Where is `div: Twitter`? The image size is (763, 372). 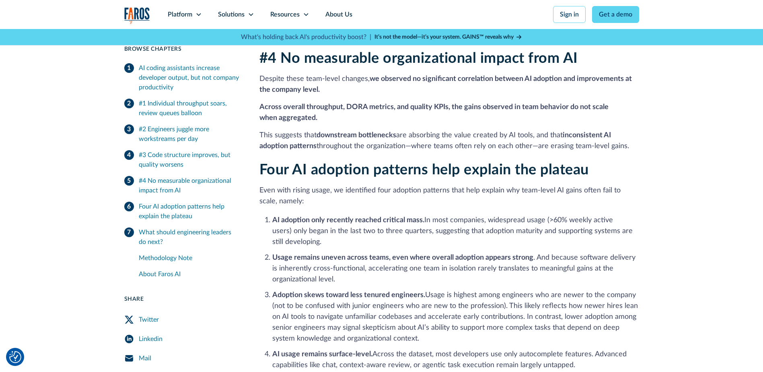 div: Twitter is located at coordinates (149, 319).